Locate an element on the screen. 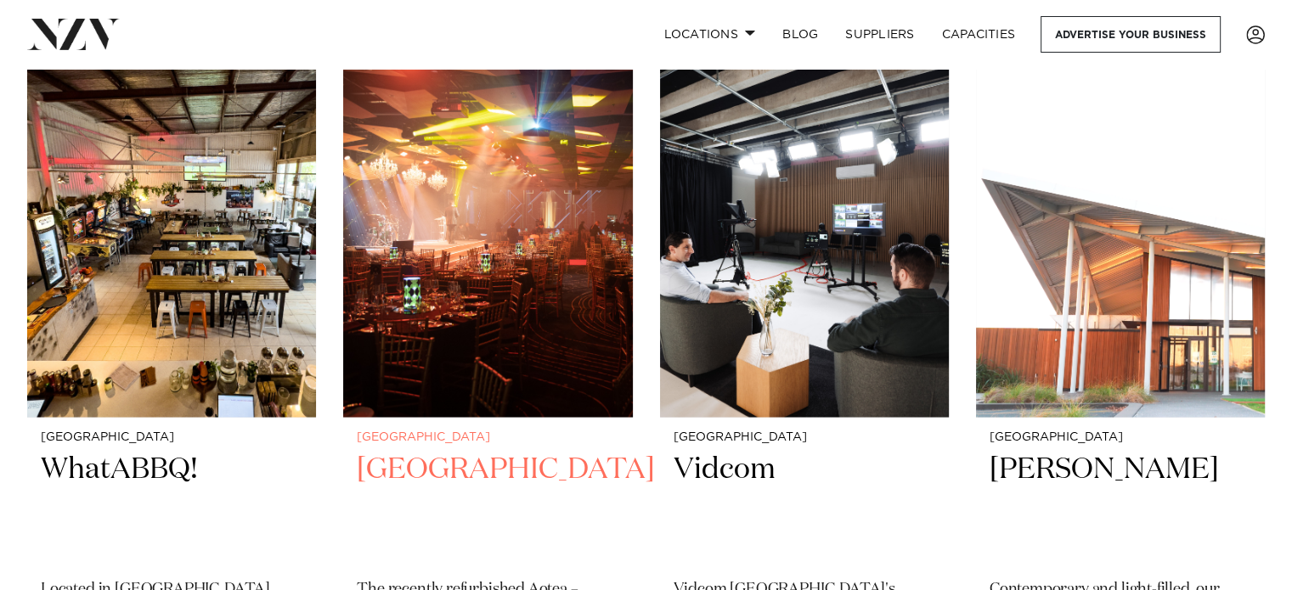  a: Capacities is located at coordinates (978, 34).